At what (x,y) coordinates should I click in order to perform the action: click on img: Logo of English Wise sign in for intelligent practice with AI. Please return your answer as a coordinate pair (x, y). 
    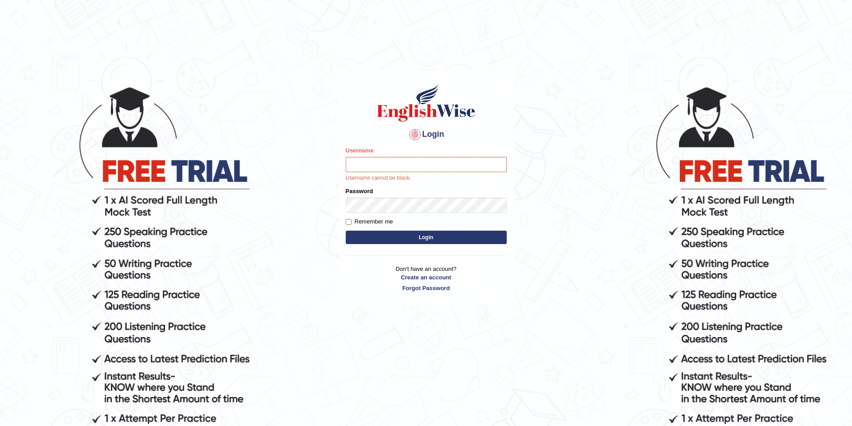
    Looking at the image, I should click on (426, 103).